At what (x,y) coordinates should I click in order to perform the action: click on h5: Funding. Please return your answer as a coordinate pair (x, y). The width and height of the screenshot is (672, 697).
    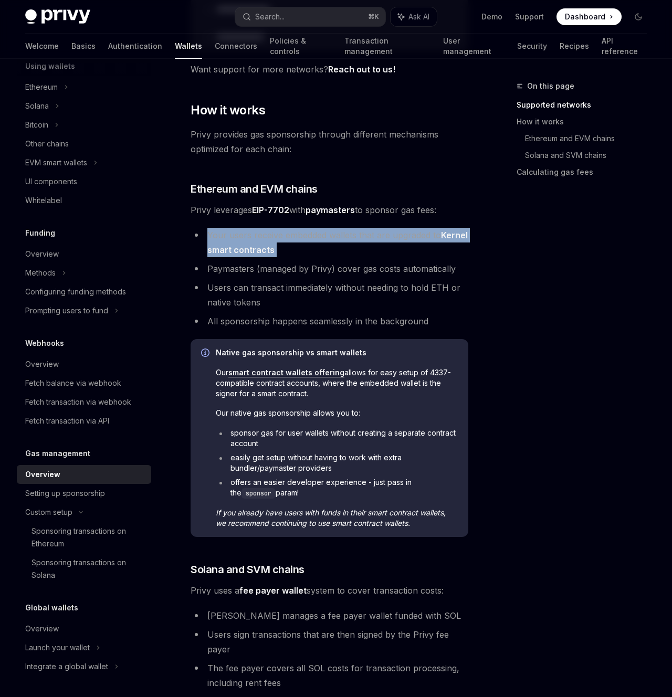
    Looking at the image, I should click on (40, 233).